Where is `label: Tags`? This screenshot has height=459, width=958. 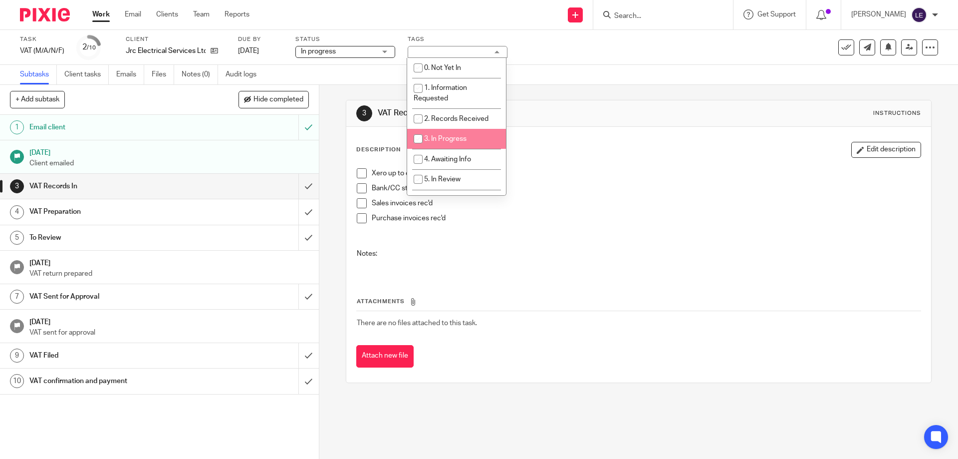 label: Tags is located at coordinates (458, 39).